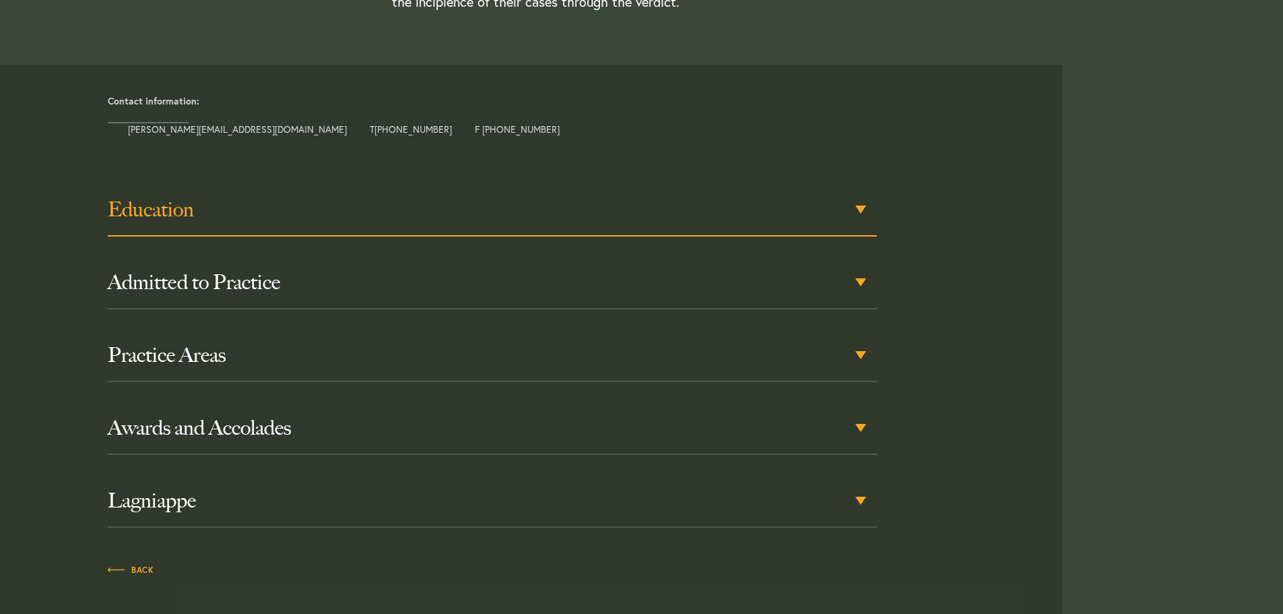  I want to click on h3: Awards and Accolades, so click(492, 428).